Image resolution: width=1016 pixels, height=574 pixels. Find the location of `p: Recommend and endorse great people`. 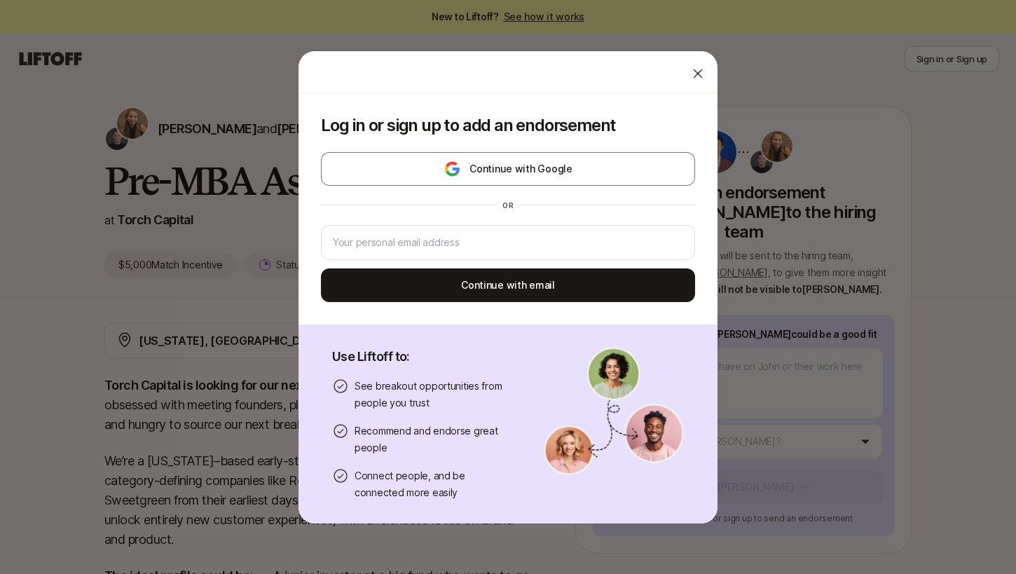

p: Recommend and endorse great people is located at coordinates (432, 439).